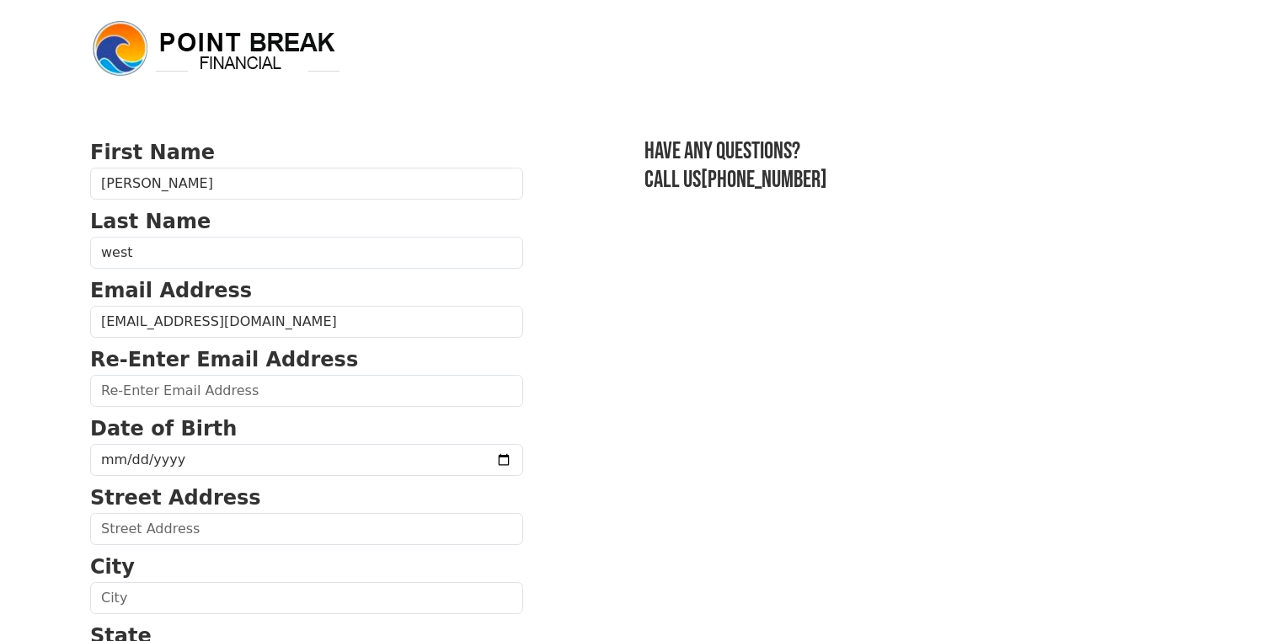 This screenshot has width=1272, height=641. What do you see at coordinates (913, 180) in the screenshot?
I see `h3: Call us` at bounding box center [913, 180].